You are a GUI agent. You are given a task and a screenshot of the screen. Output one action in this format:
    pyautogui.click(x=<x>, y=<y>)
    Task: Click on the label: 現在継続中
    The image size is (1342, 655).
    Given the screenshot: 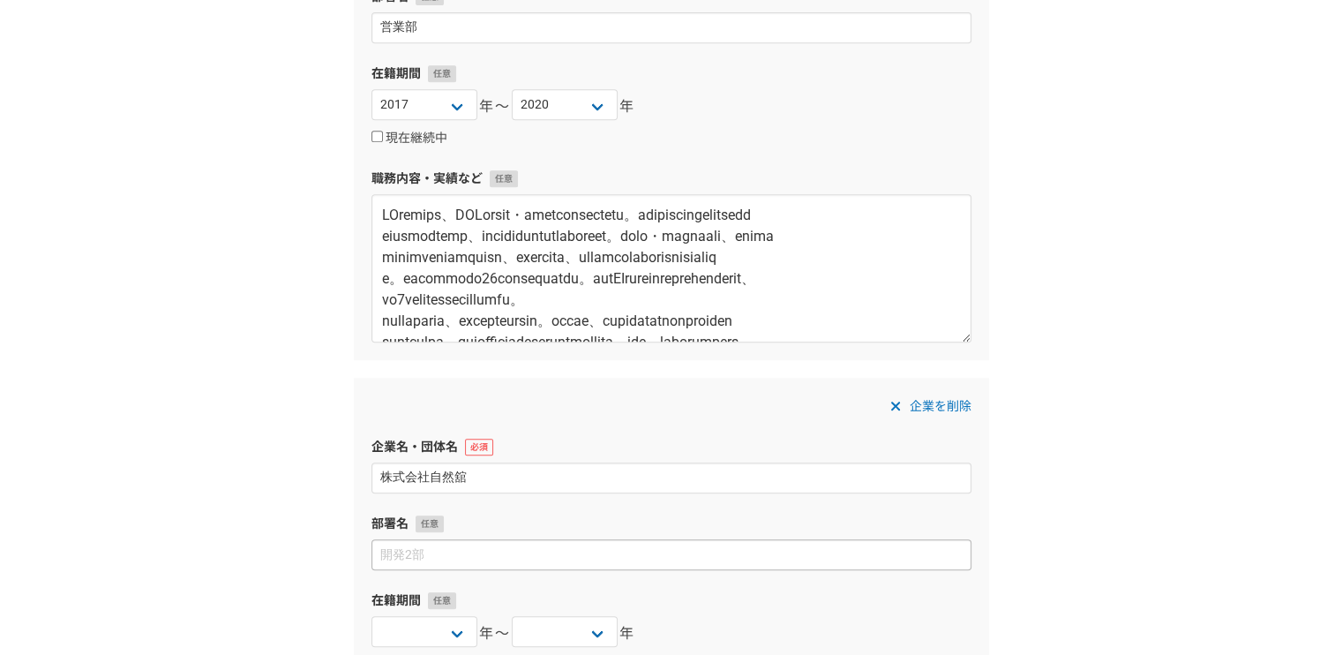 What is the action you would take?
    pyautogui.click(x=409, y=139)
    